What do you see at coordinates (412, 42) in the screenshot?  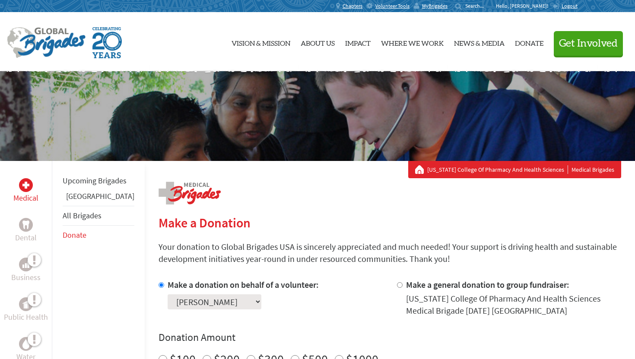 I see `a: Where We Work` at bounding box center [412, 42].